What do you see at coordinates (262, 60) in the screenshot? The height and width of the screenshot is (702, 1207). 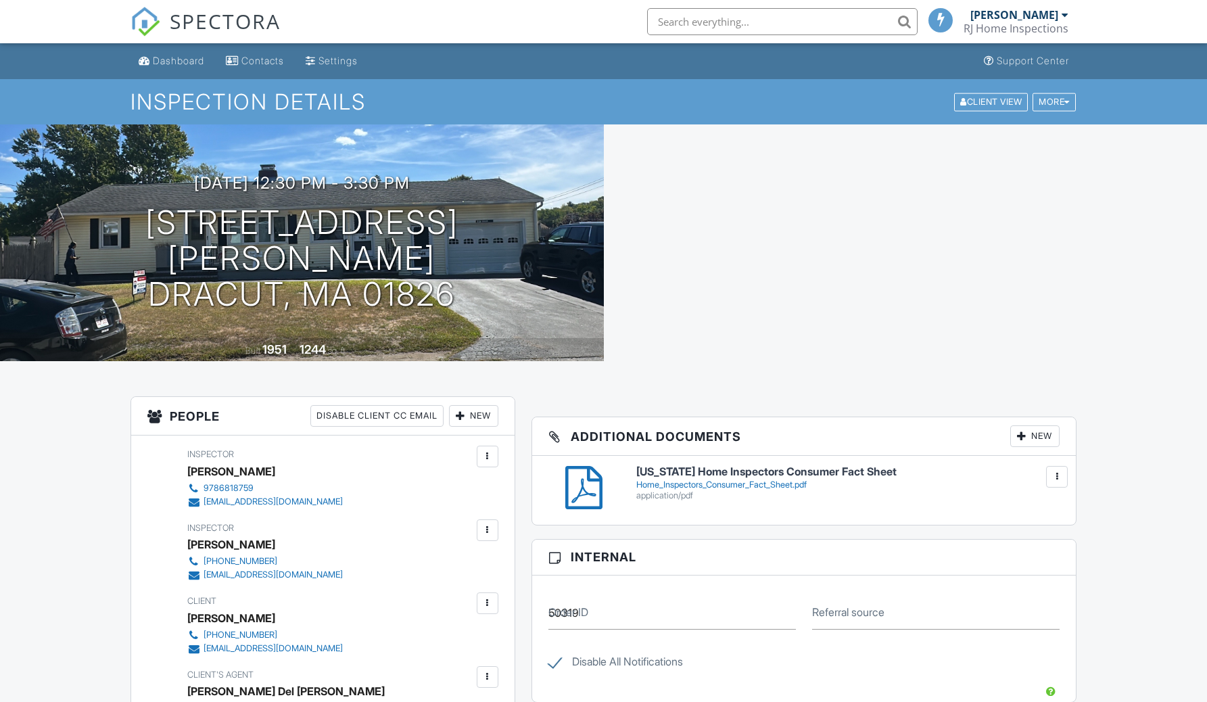 I see `div: Contacts` at bounding box center [262, 60].